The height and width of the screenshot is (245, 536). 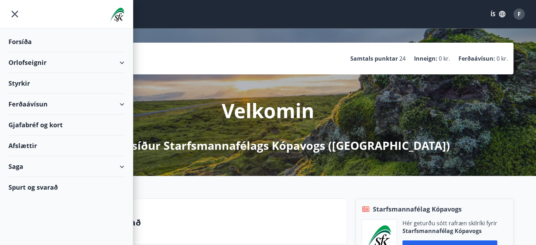 I want to click on span: 24, so click(x=403, y=59).